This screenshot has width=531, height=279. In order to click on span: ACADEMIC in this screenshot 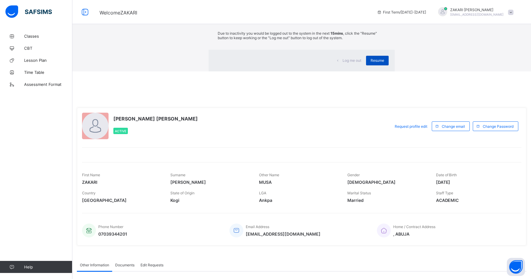, I will do `click(476, 200)`.